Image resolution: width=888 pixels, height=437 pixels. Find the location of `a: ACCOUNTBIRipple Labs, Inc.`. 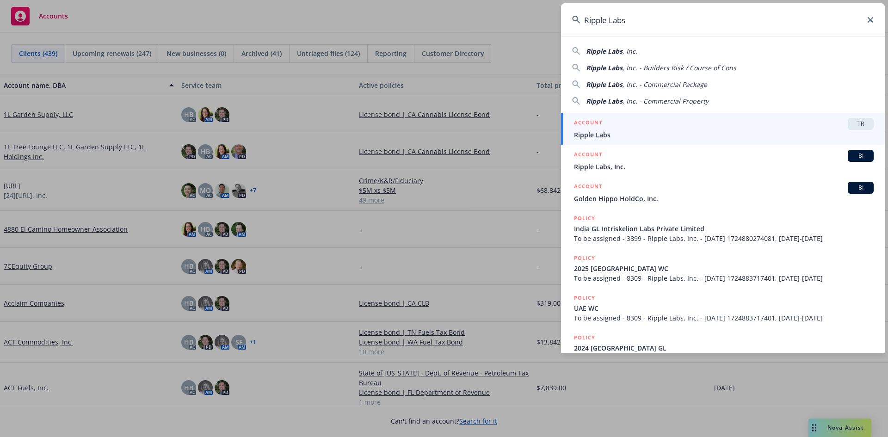

a: ACCOUNTBIRipple Labs, Inc. is located at coordinates (723, 161).